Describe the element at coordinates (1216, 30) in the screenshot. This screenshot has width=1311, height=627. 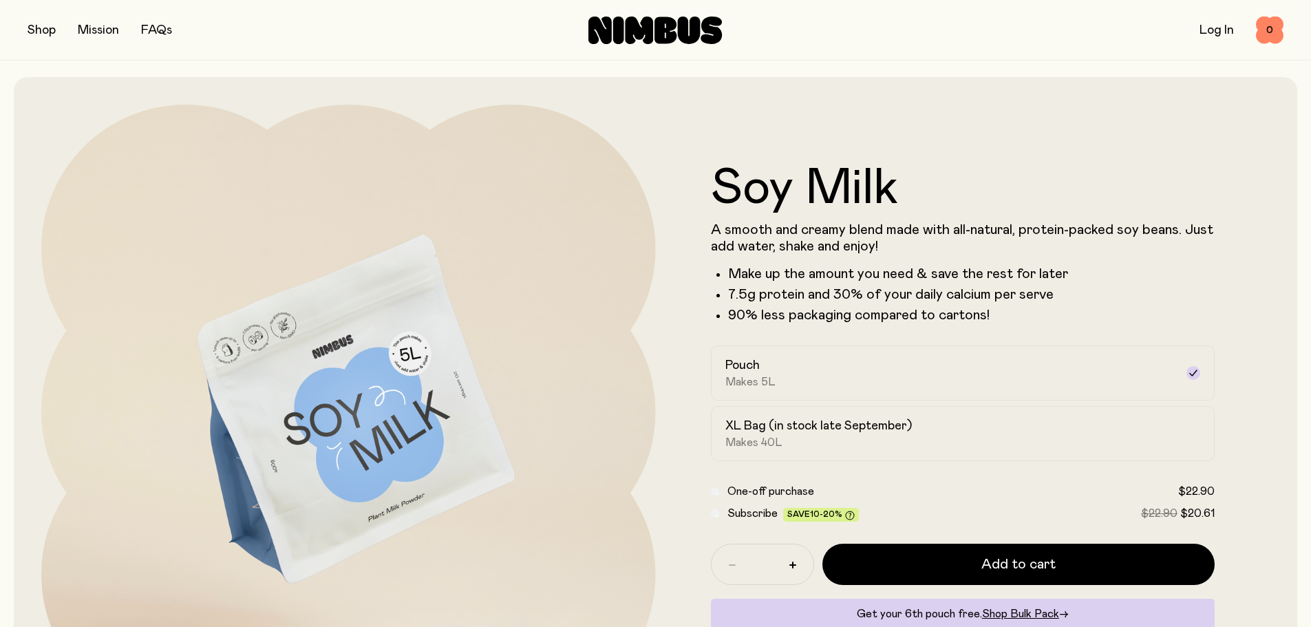
I see `a: Log In` at that location.